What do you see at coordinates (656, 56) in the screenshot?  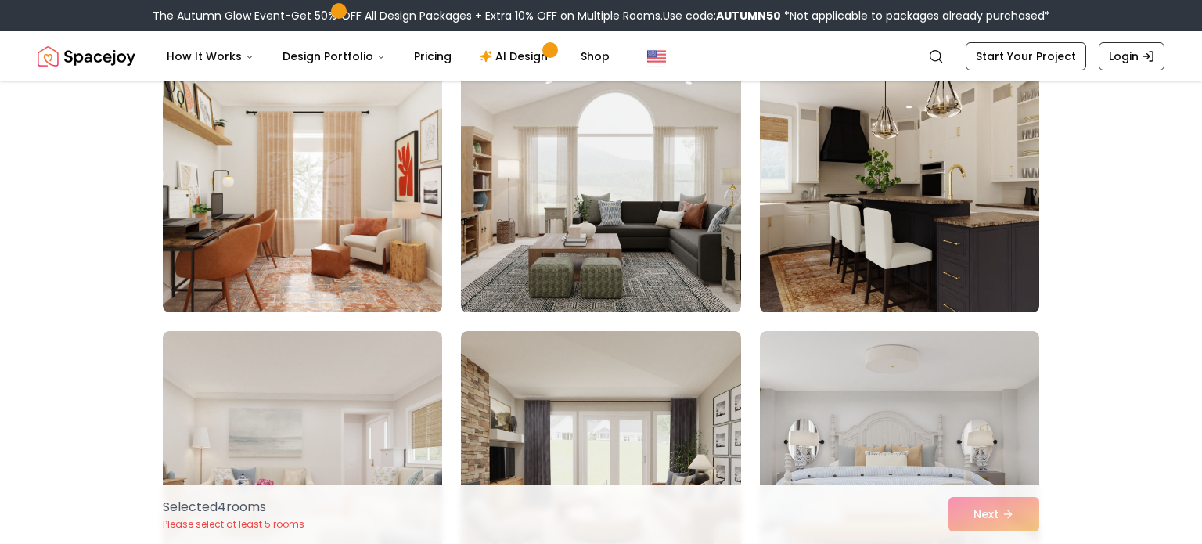 I see `img: United States` at bounding box center [656, 56].